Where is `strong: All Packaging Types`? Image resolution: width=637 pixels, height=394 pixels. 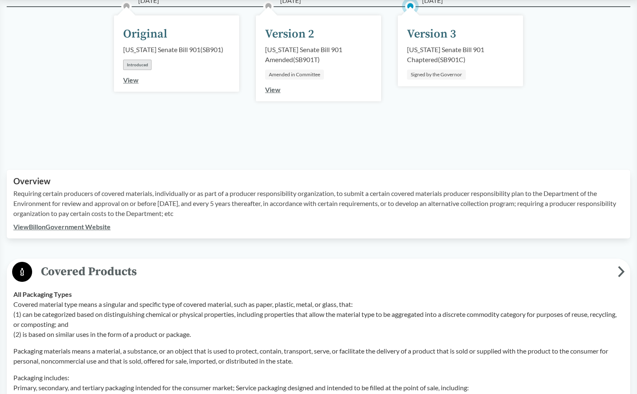 strong: All Packaging Types is located at coordinates (43, 294).